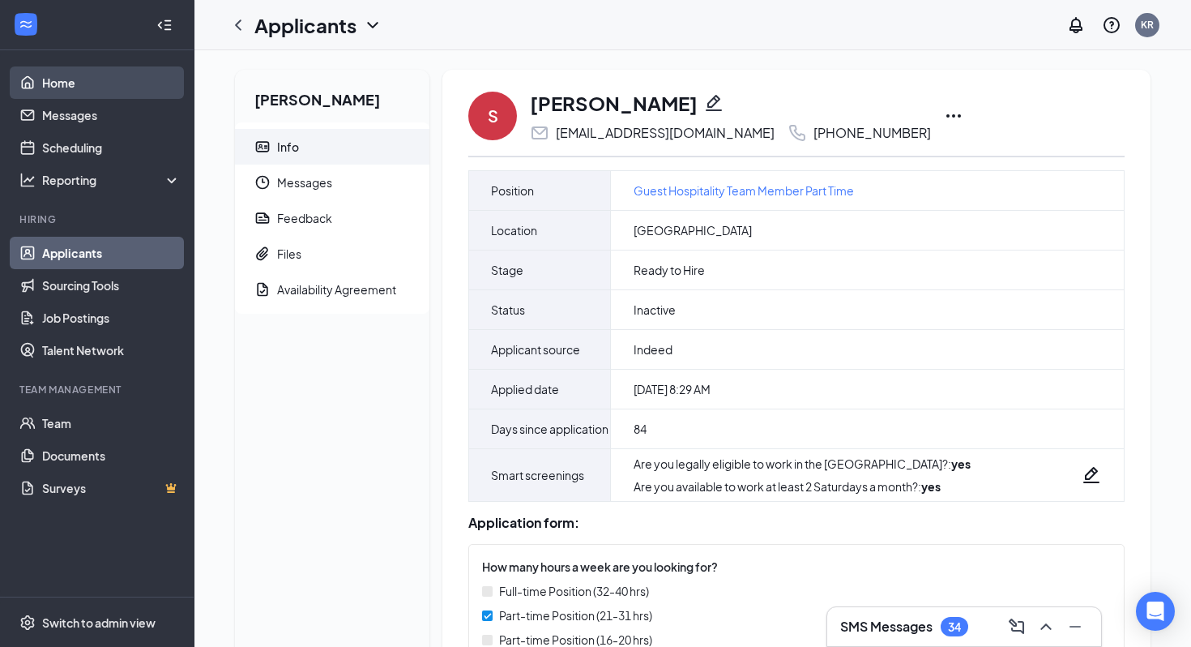  I want to click on svg: ChevronUp, so click(1046, 627).